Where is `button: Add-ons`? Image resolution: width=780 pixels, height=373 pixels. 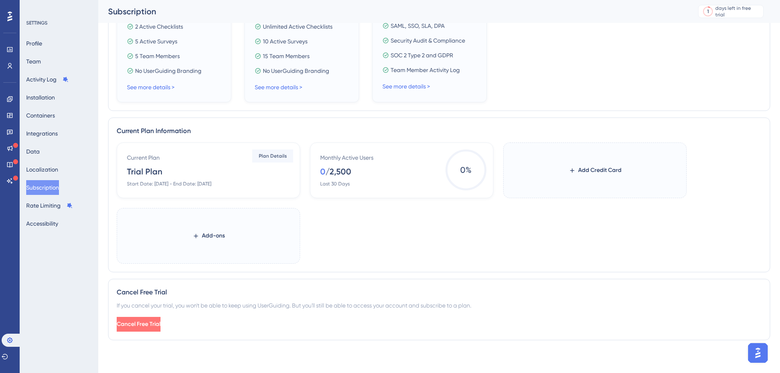
button: Add-ons is located at coordinates (208, 236).